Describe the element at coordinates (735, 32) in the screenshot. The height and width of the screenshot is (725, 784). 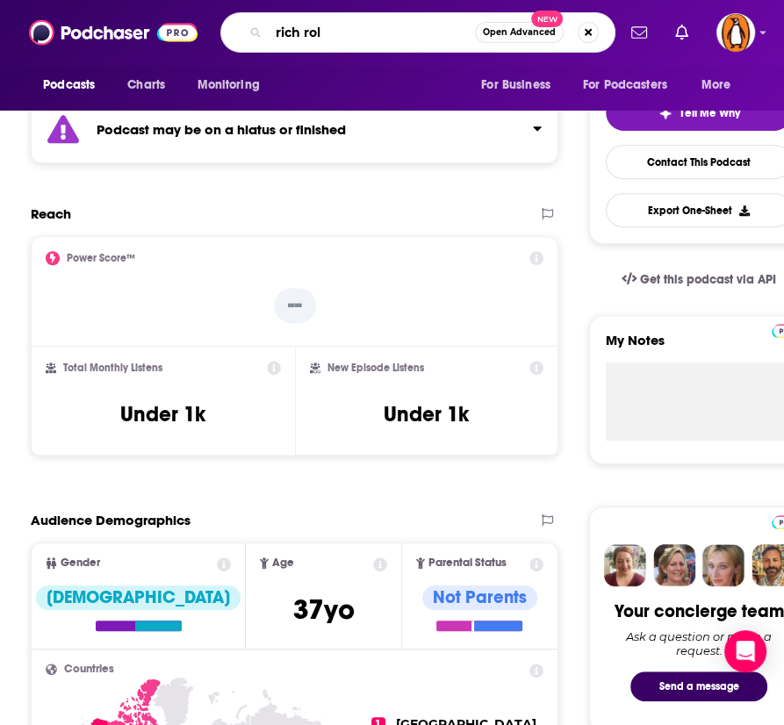
I see `span: Logged in as penguin_portfolio` at that location.